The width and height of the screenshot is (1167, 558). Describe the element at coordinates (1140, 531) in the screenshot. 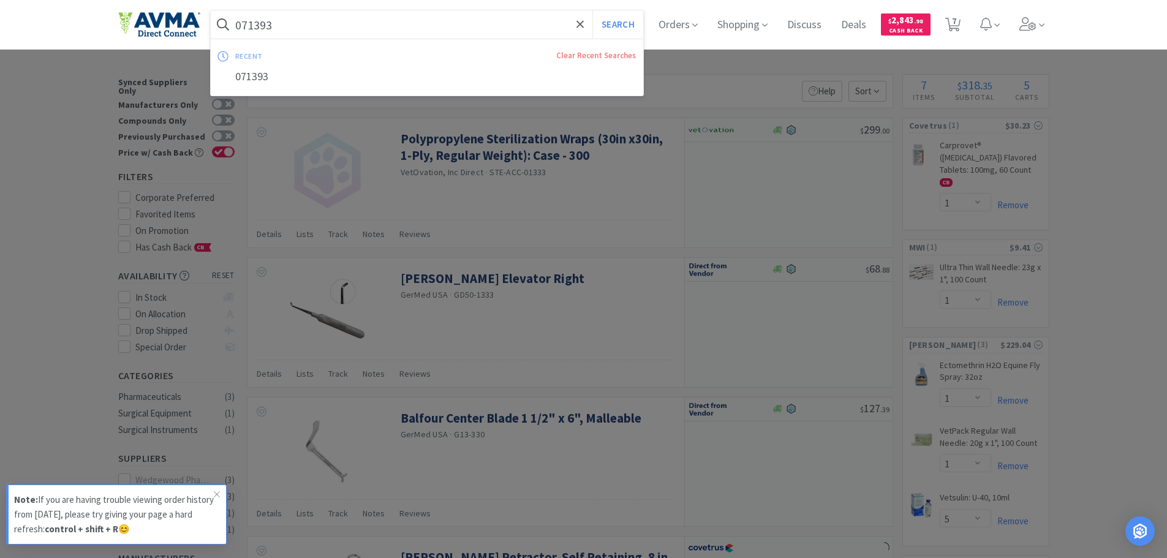

I see `div: Open Intercom Messenger` at that location.